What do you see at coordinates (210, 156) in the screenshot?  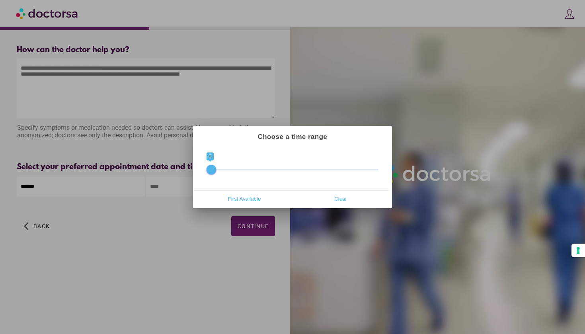 I see `span: 0` at bounding box center [210, 156].